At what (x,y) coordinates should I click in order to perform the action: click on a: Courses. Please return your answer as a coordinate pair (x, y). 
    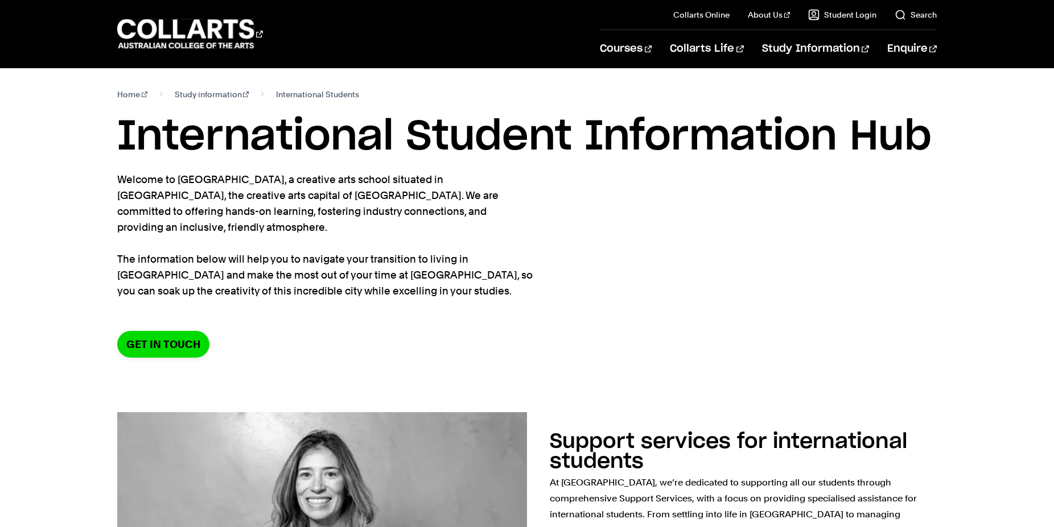
    Looking at the image, I should click on (625, 49).